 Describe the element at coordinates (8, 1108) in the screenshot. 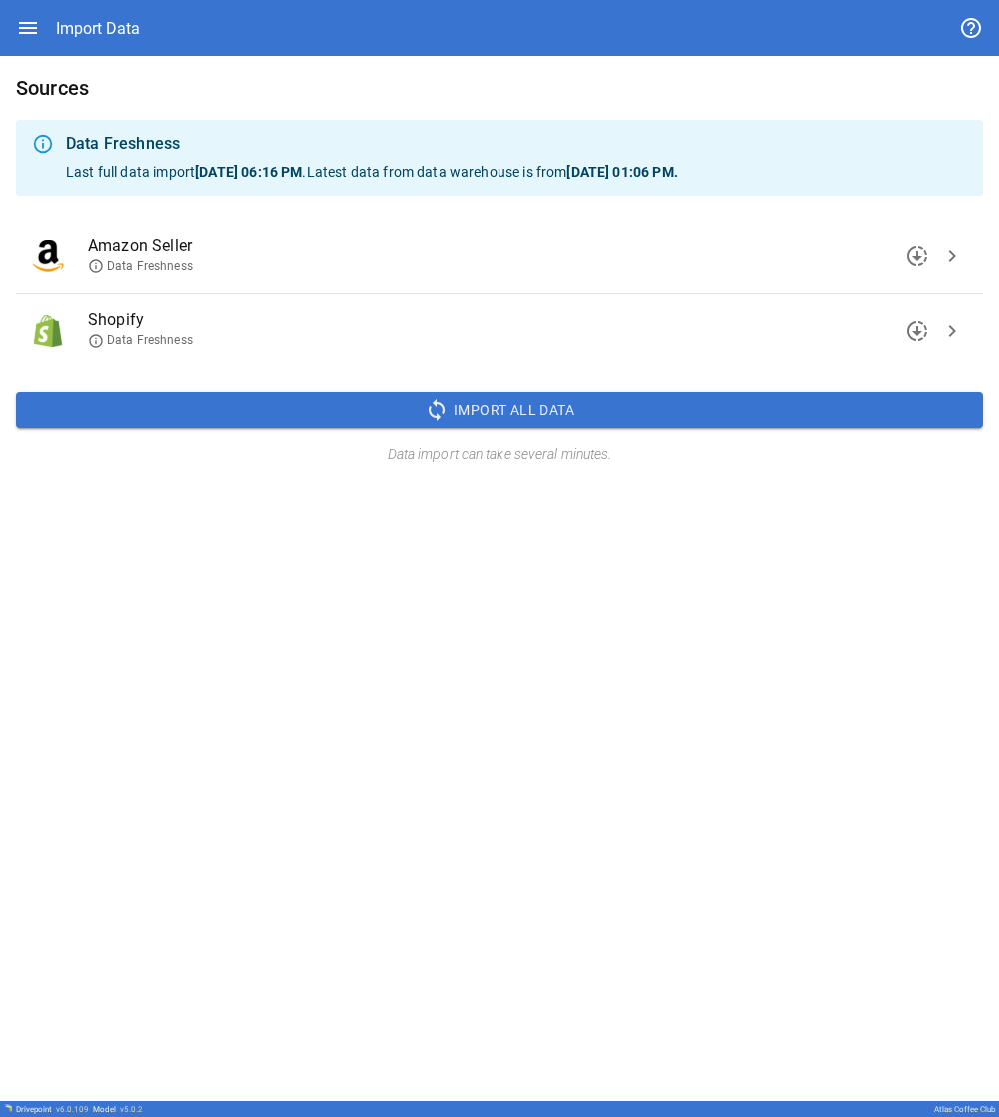

I see `img: Drivepoint` at that location.